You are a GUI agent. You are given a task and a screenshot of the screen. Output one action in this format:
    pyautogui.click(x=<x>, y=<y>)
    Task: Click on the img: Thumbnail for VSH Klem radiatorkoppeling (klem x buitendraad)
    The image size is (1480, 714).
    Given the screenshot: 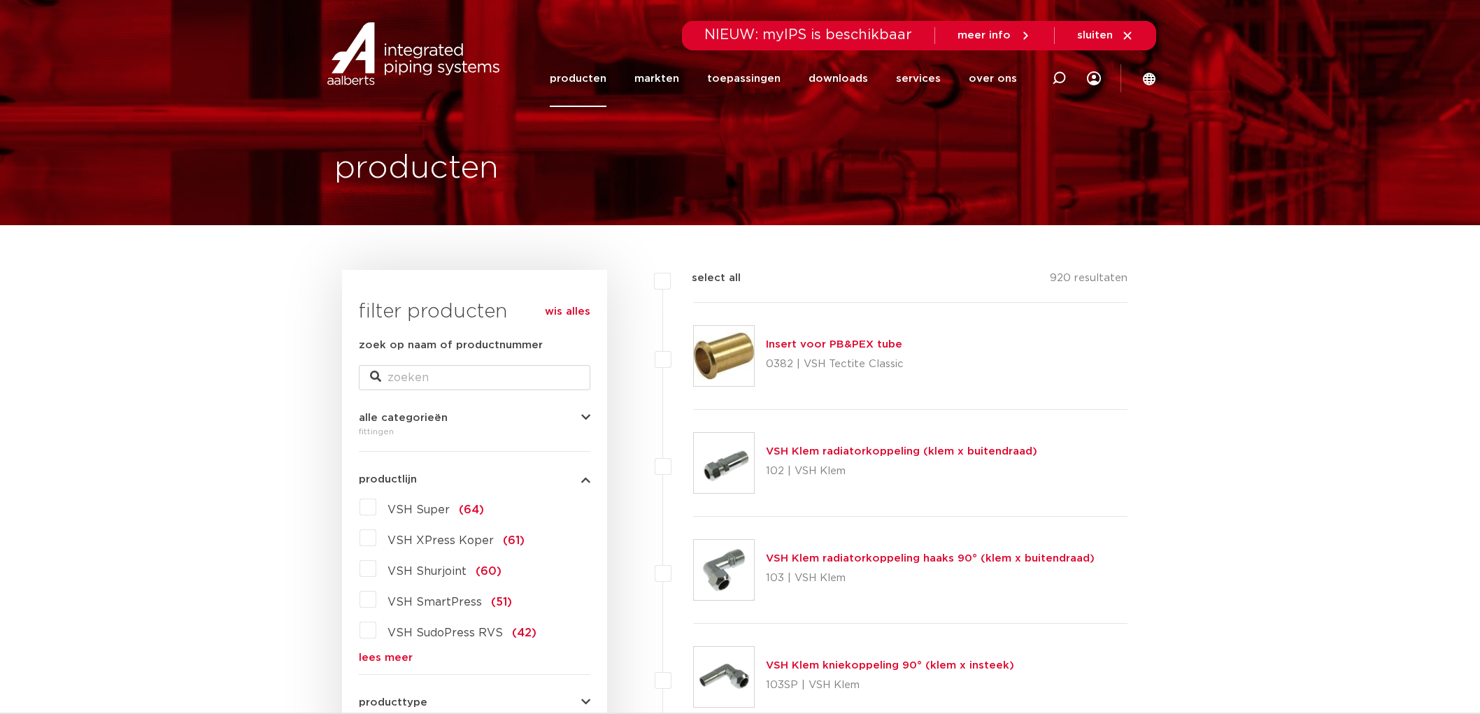 What is the action you would take?
    pyautogui.click(x=724, y=463)
    